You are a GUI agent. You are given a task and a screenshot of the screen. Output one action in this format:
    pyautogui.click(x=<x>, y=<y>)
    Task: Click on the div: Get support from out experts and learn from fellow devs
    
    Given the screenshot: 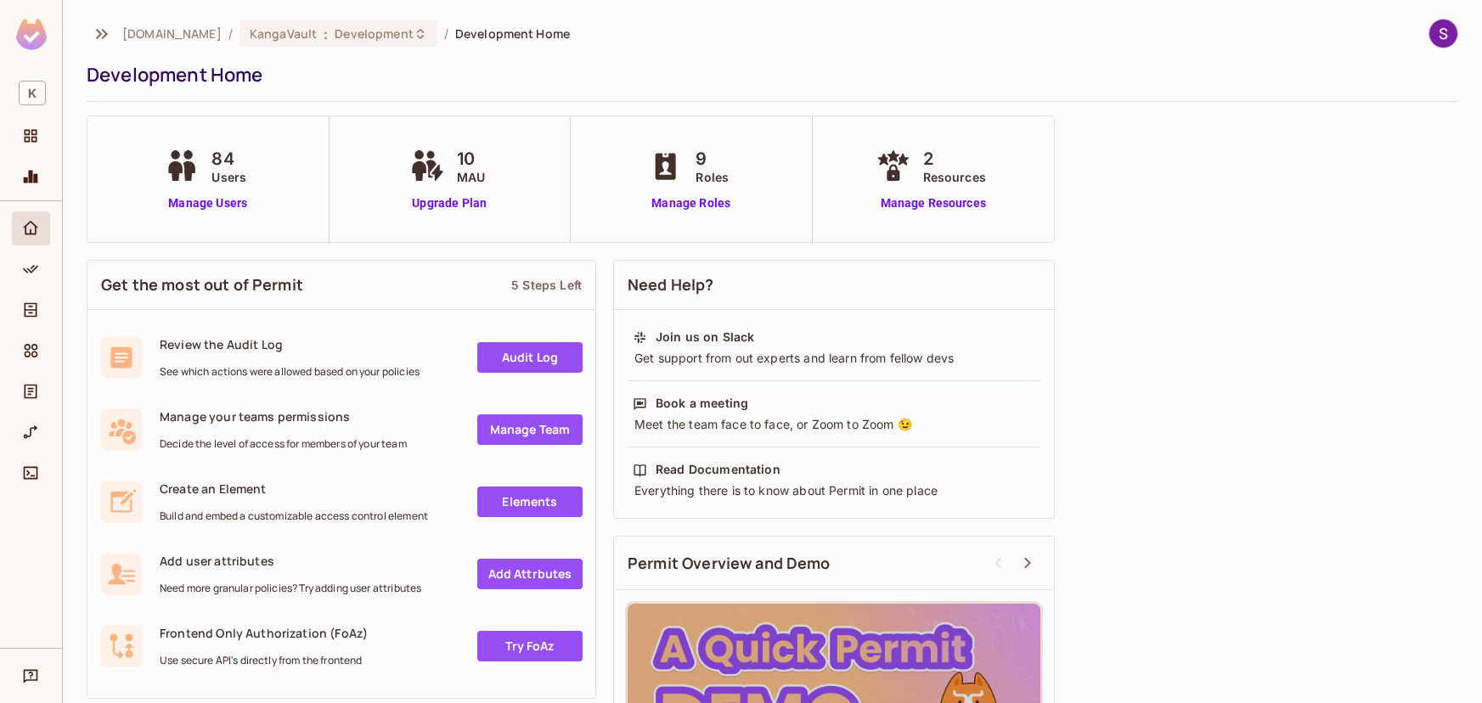 What is the action you would take?
    pyautogui.click(x=834, y=358)
    